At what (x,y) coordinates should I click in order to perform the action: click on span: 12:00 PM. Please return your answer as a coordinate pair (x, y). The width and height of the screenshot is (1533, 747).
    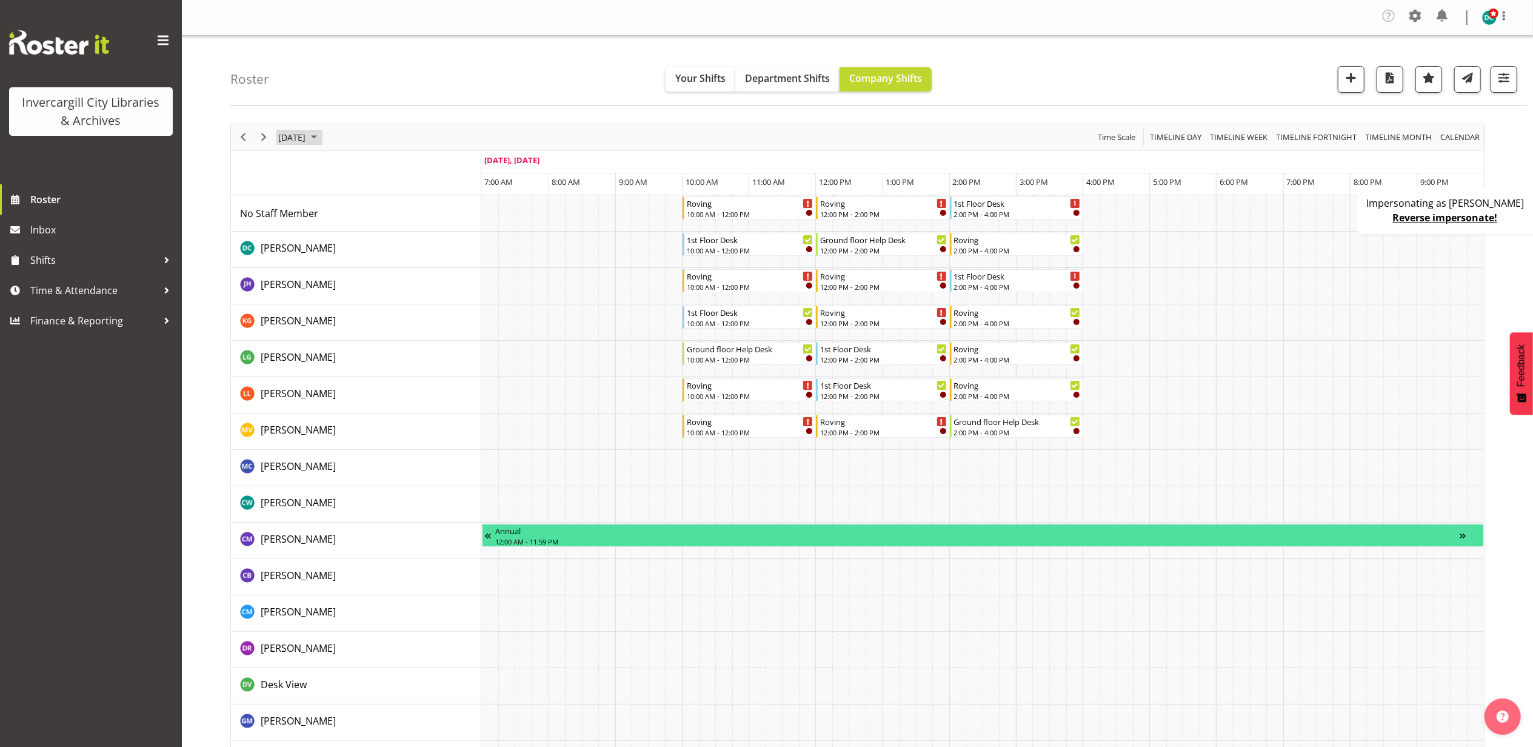
    Looking at the image, I should click on (835, 182).